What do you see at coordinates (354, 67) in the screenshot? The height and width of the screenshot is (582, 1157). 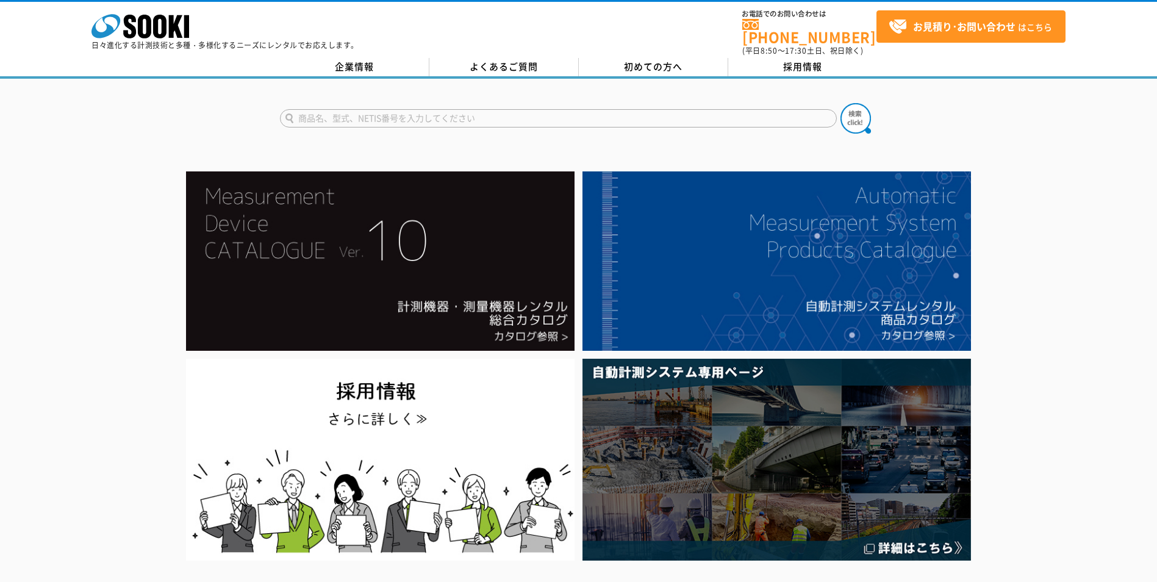 I see `a: 企業情報` at bounding box center [354, 67].